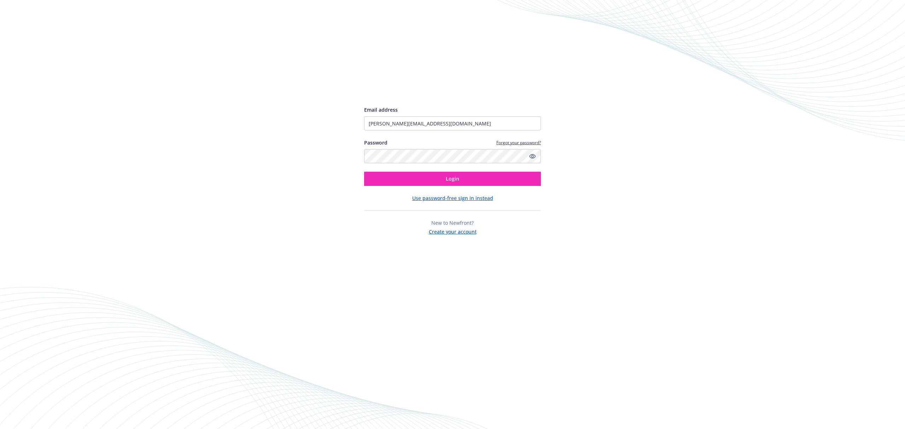  Describe the element at coordinates (376, 142) in the screenshot. I see `label: Password` at that location.